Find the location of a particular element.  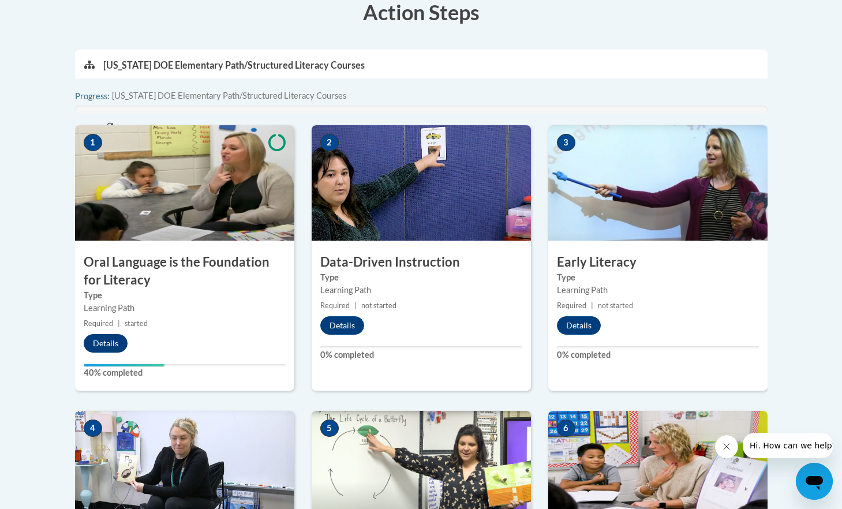

h3: Early Literacy is located at coordinates (658, 262).